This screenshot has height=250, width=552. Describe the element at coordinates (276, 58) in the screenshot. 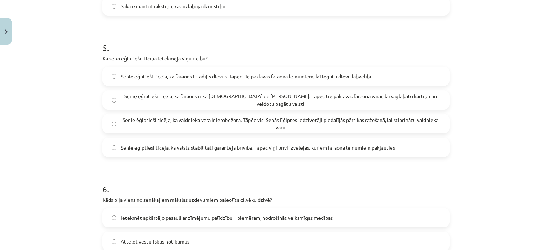

I see `p: Kā seno ēģiptiešu ticība ietekmēja viņu rīcību?` at that location.